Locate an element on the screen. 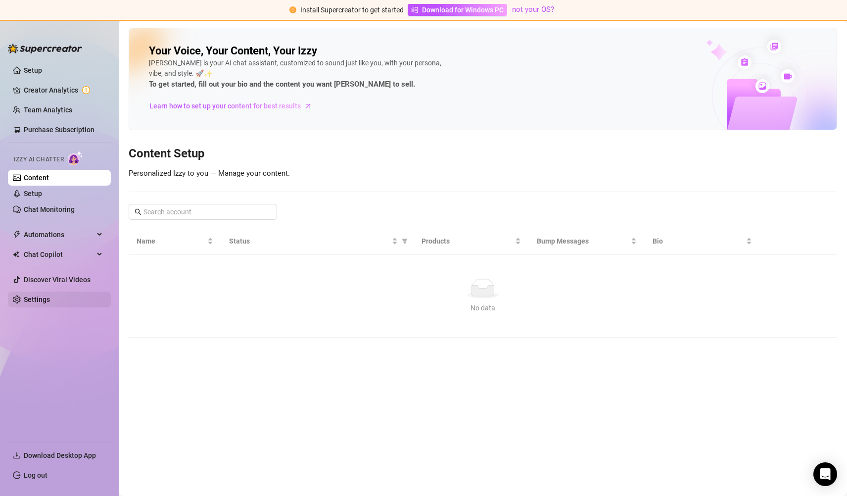  input: Search account is located at coordinates (203, 212).